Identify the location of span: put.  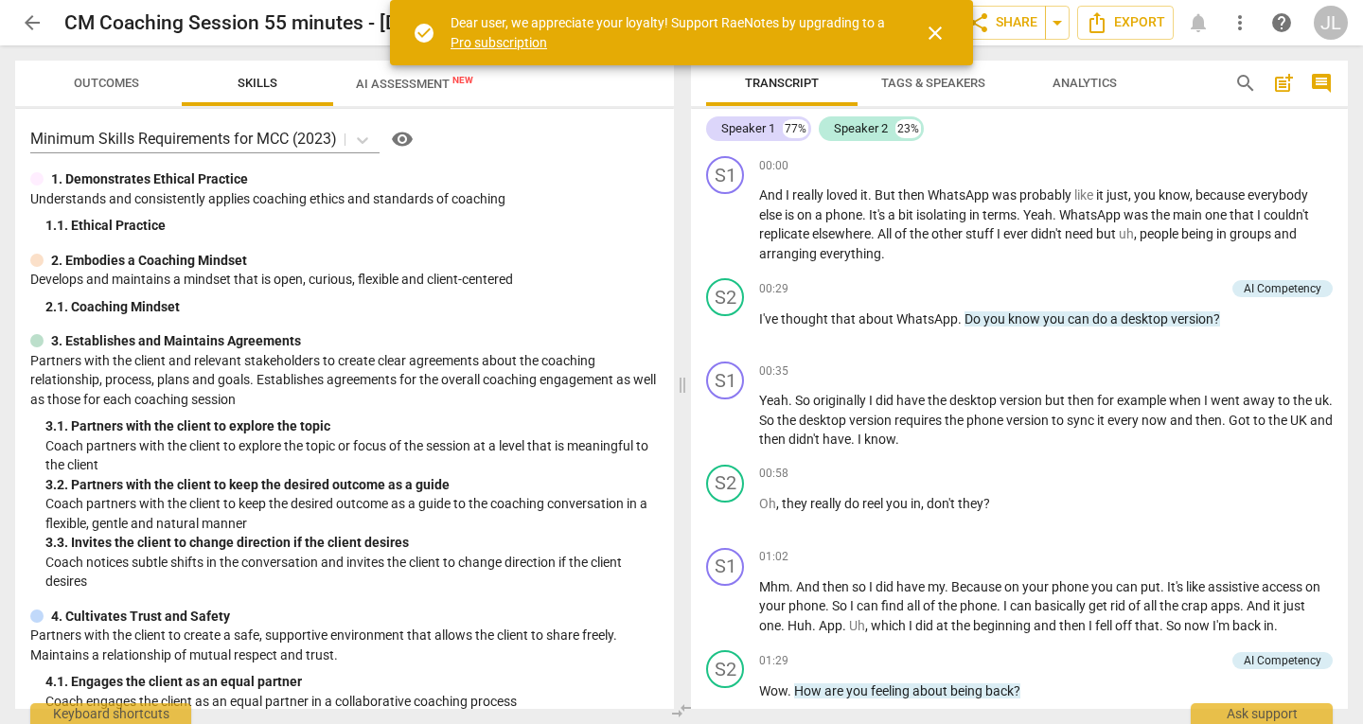
(1150, 587).